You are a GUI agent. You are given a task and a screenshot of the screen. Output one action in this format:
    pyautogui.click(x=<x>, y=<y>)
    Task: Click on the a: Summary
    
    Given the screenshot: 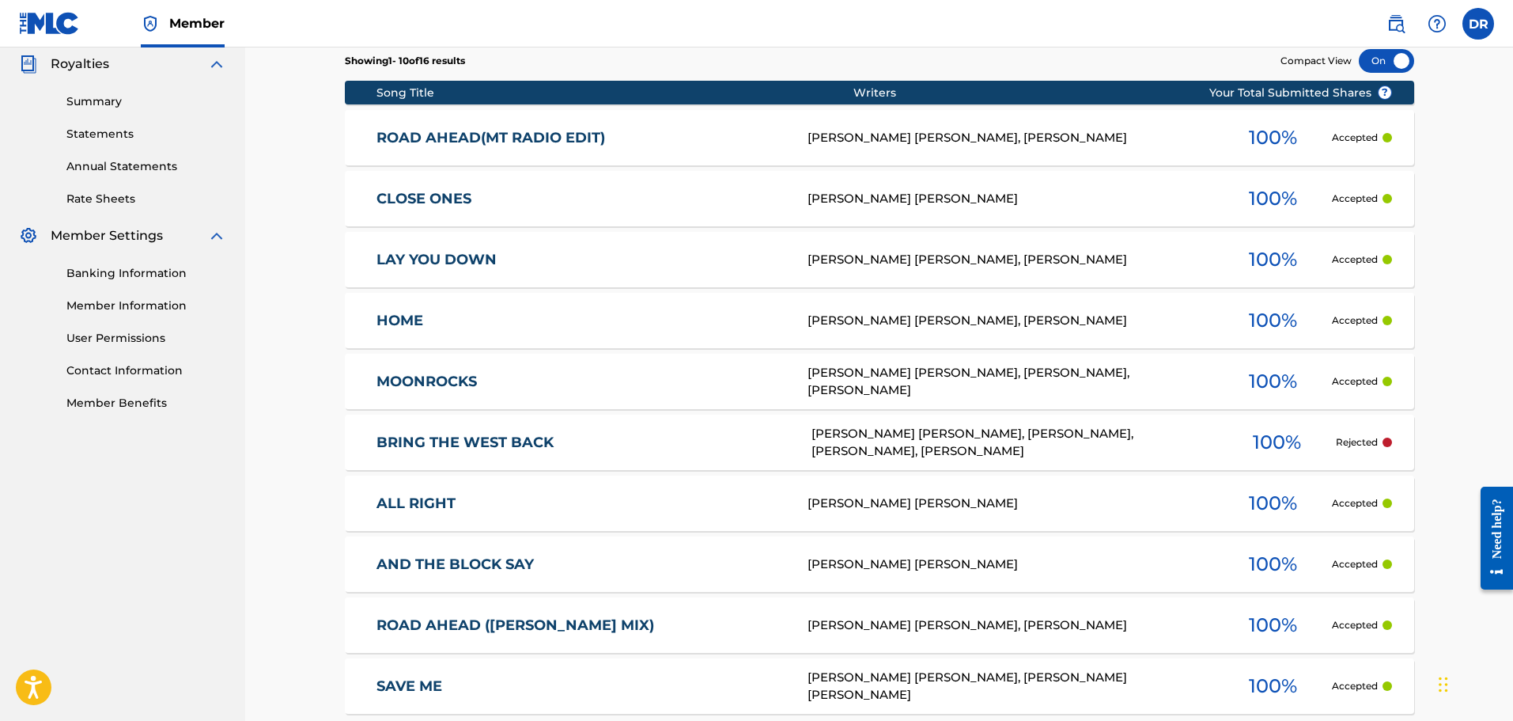 What is the action you would take?
    pyautogui.click(x=146, y=101)
    